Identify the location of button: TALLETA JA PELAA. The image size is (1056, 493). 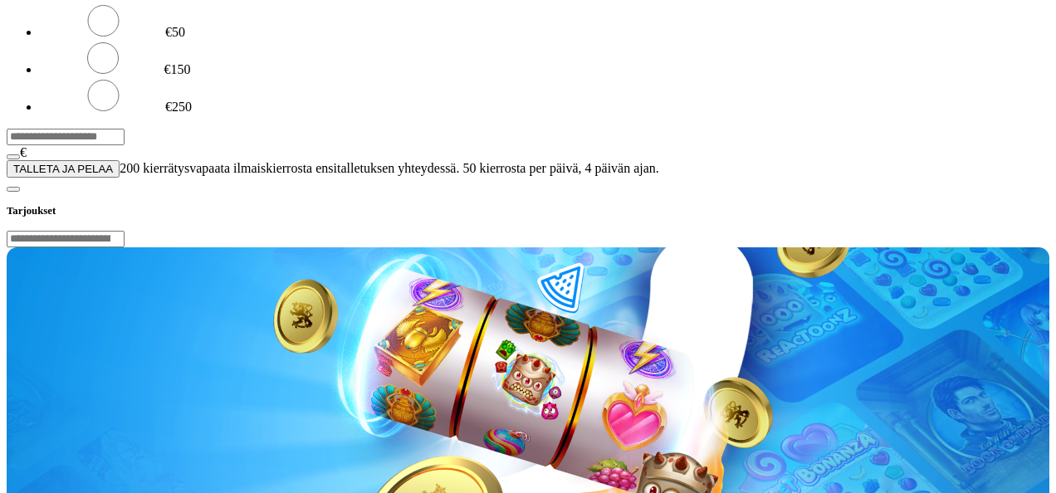
(63, 168).